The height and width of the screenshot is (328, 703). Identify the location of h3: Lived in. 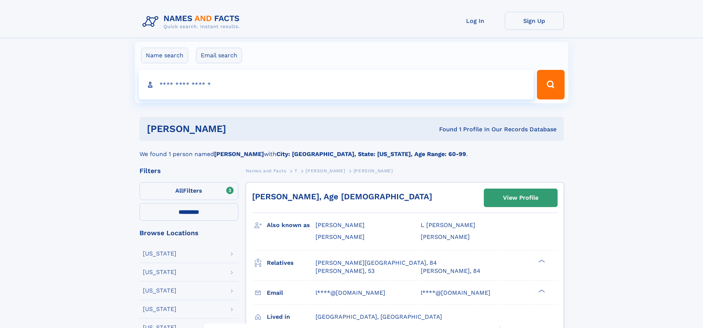
(291, 316).